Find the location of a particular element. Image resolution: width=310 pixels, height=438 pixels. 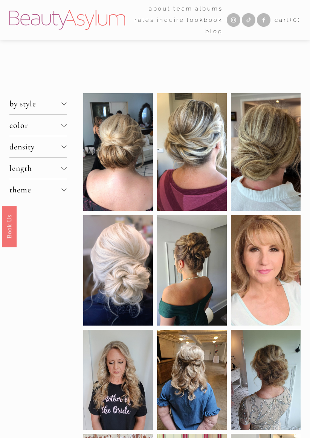

span: by style is located at coordinates (35, 104).